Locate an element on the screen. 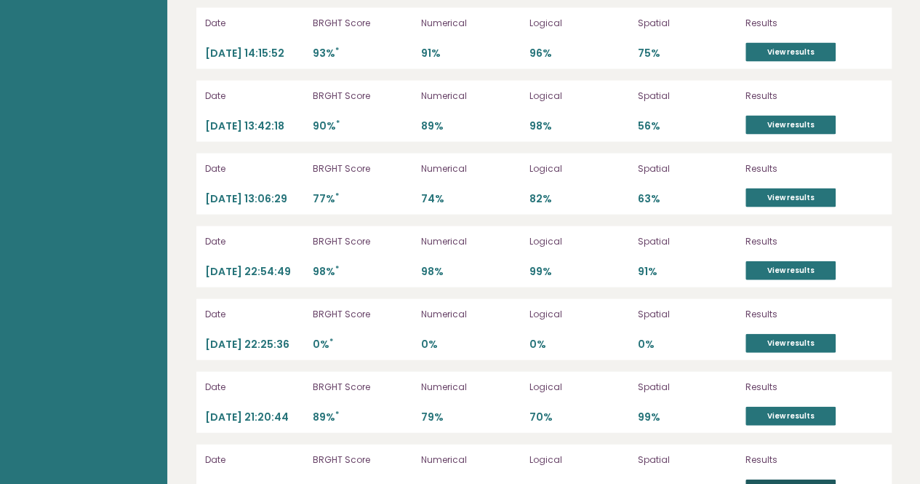 Image resolution: width=920 pixels, height=484 pixels. p: 96% is located at coordinates (579, 53).